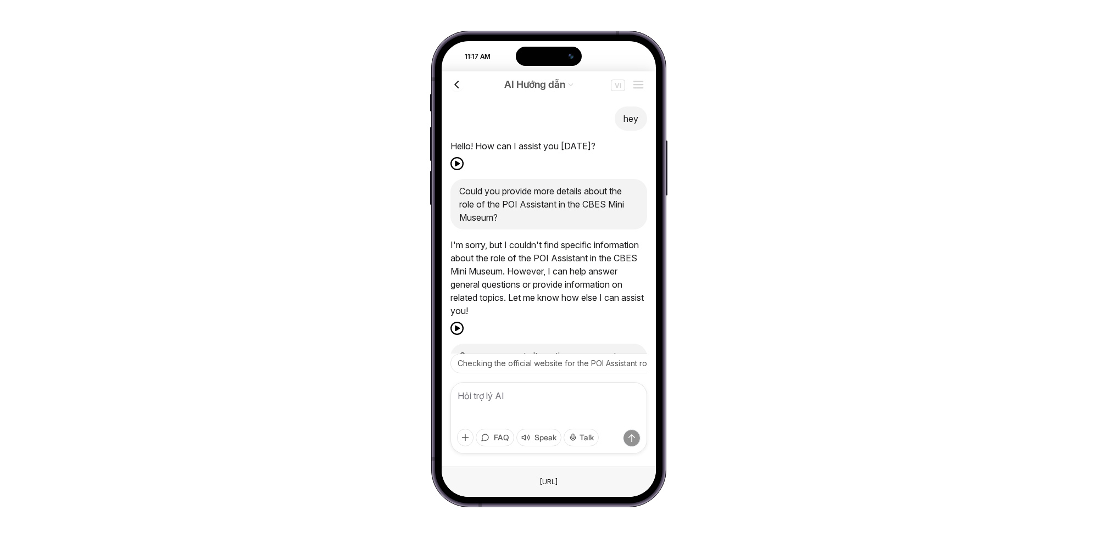 This screenshot has width=1097, height=538. Describe the element at coordinates (470, 57) in the screenshot. I see `div: 11:17 AM` at that location.